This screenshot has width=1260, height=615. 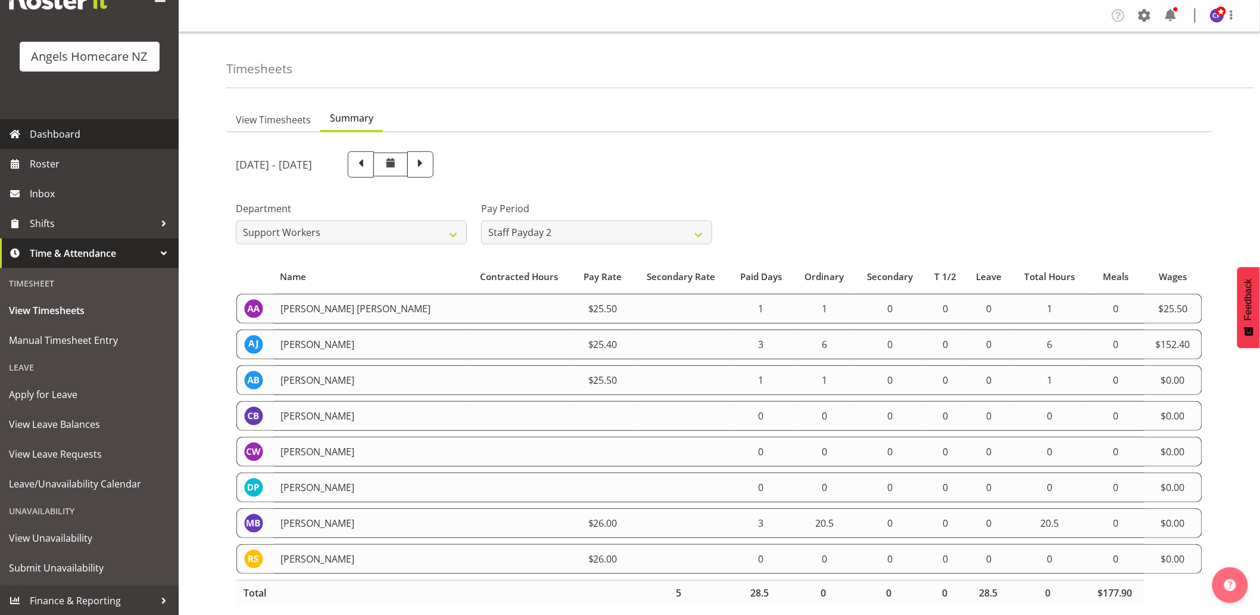 I want to click on span: Name, so click(x=293, y=276).